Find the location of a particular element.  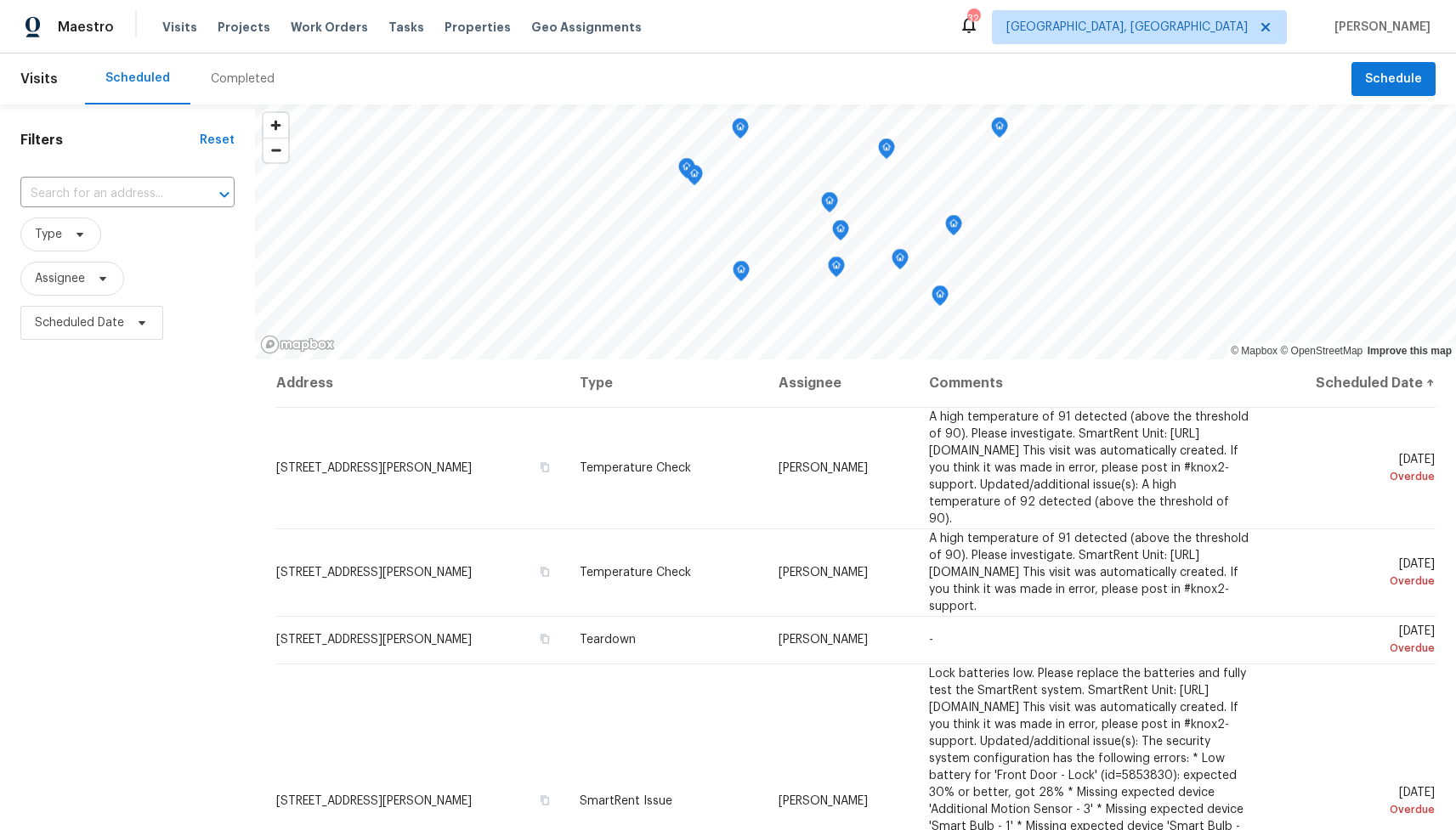

canvas: Map is located at coordinates (855, 232).